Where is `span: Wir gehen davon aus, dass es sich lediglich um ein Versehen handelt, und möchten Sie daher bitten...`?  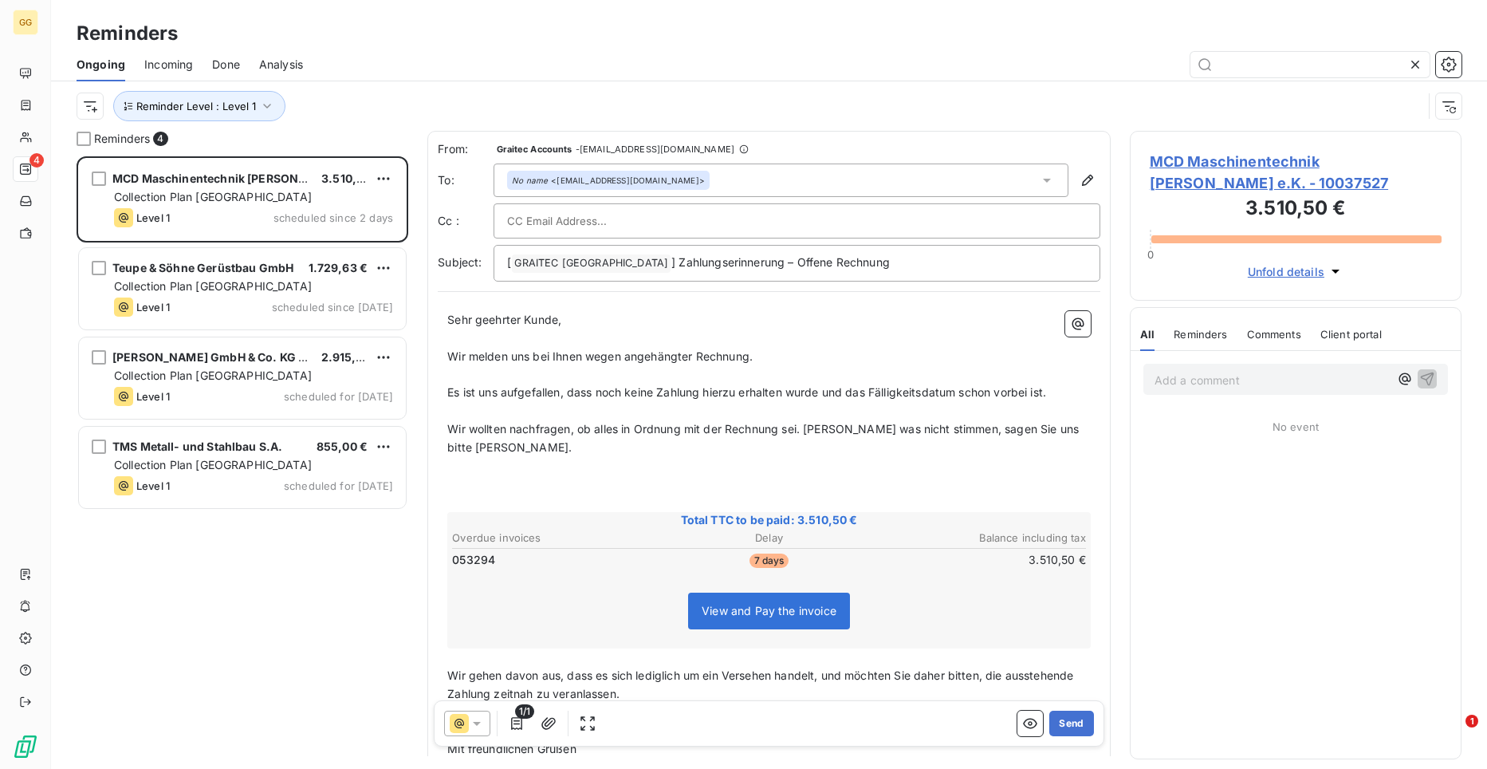 span: Wir gehen davon aus, dass es sich lediglich um ein Versehen handelt, und möchten Sie daher bitten... is located at coordinates (762, 684).